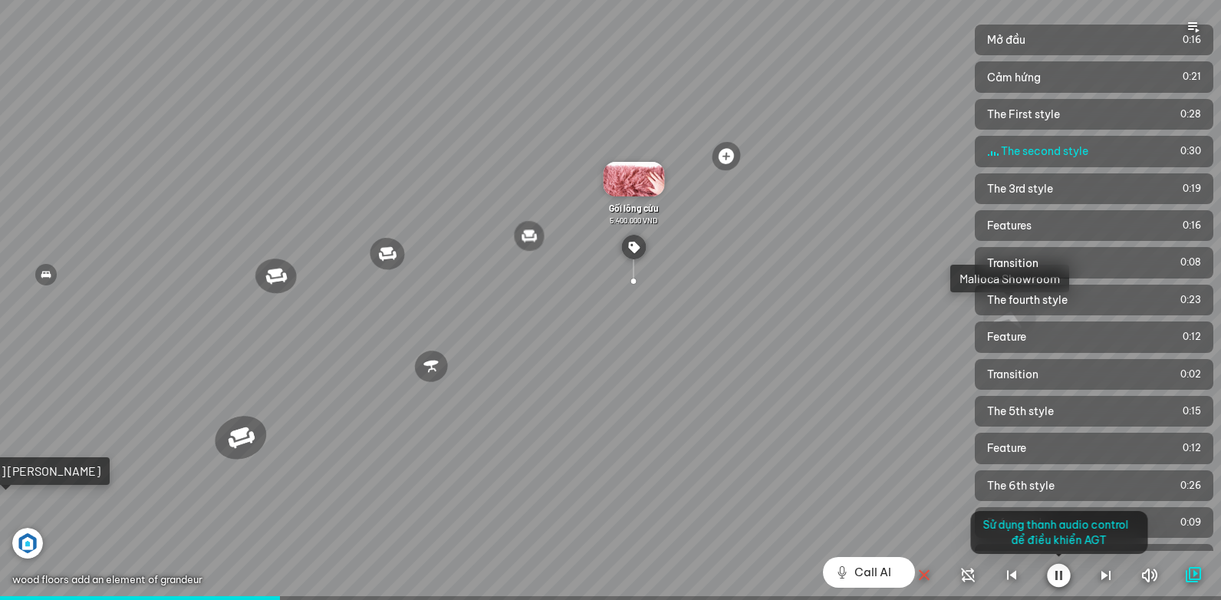 The image size is (1221, 600). I want to click on div: 0:21, so click(1192, 77).